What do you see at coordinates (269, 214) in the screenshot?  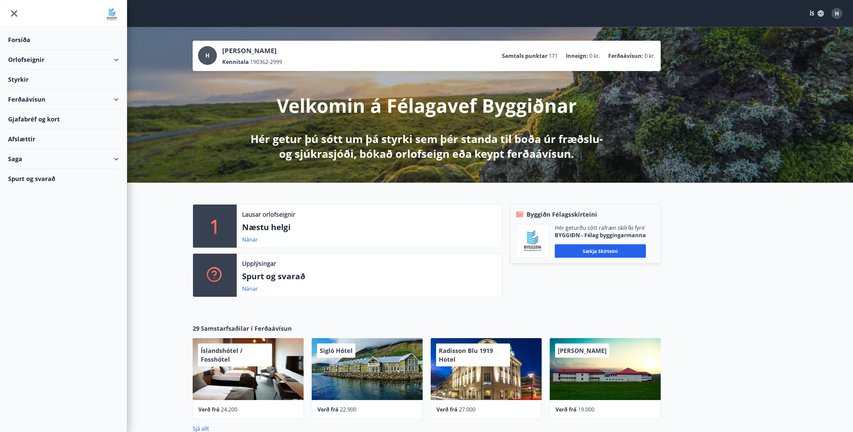 I see `p: Lausar orlofseignir` at bounding box center [269, 214].